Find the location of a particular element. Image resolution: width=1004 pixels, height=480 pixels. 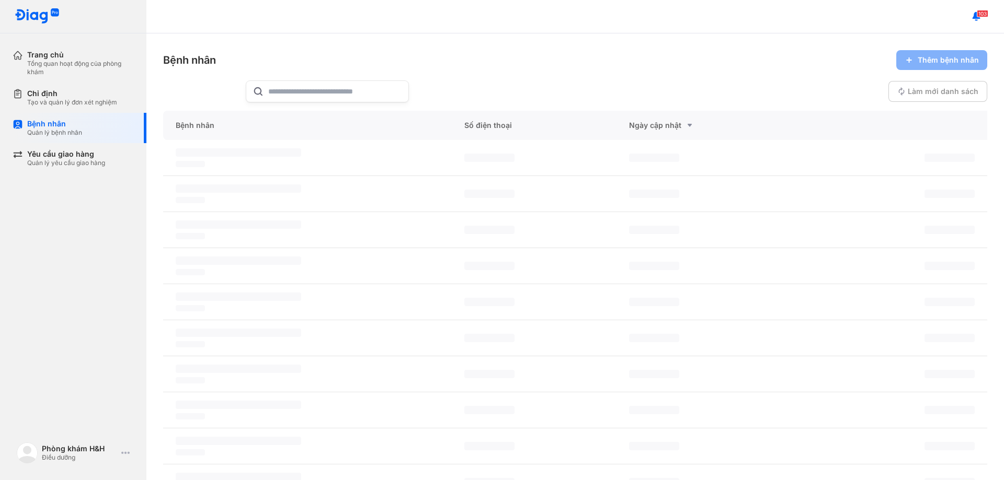

div: Tổng quan hoạt động của phòng khám is located at coordinates (81, 68).